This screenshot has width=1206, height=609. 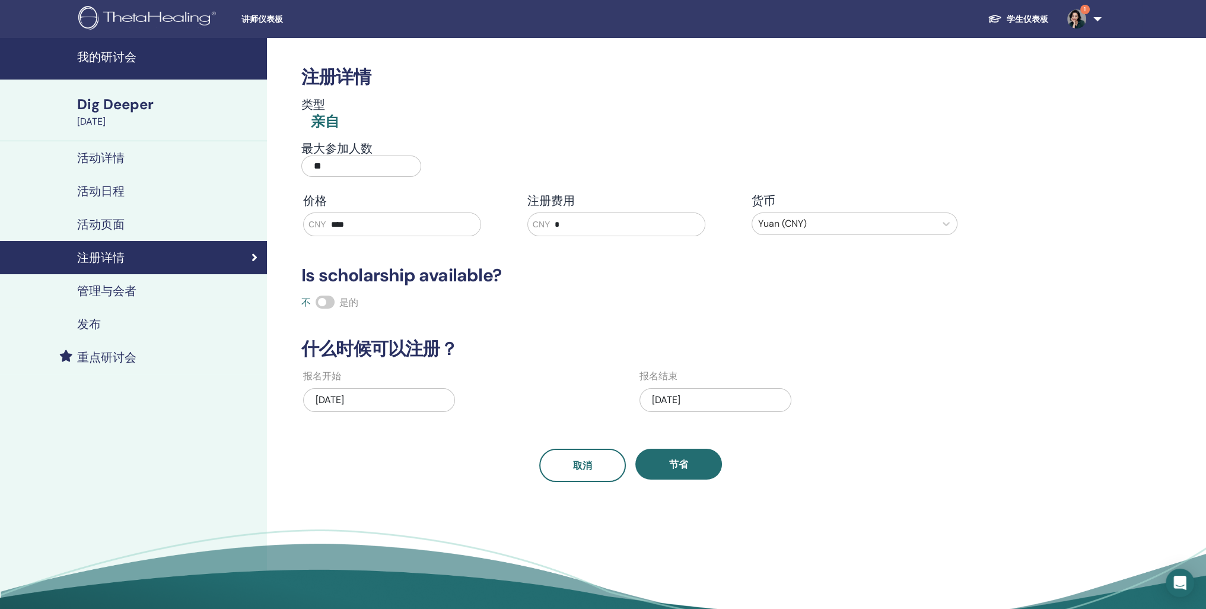 What do you see at coordinates (855, 201) in the screenshot?
I see `h4: 货币` at bounding box center [855, 201].